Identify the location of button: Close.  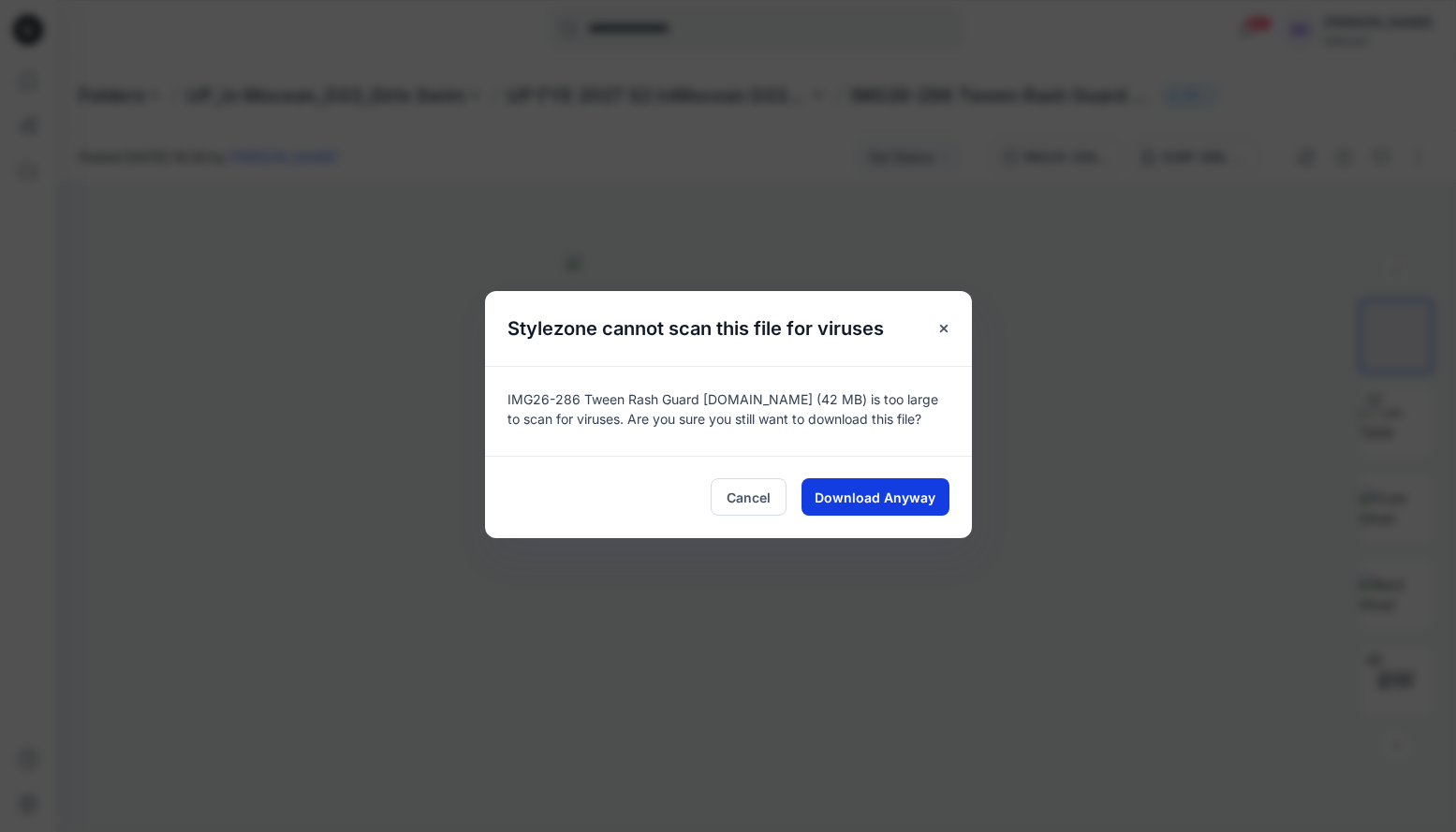
(944, 329).